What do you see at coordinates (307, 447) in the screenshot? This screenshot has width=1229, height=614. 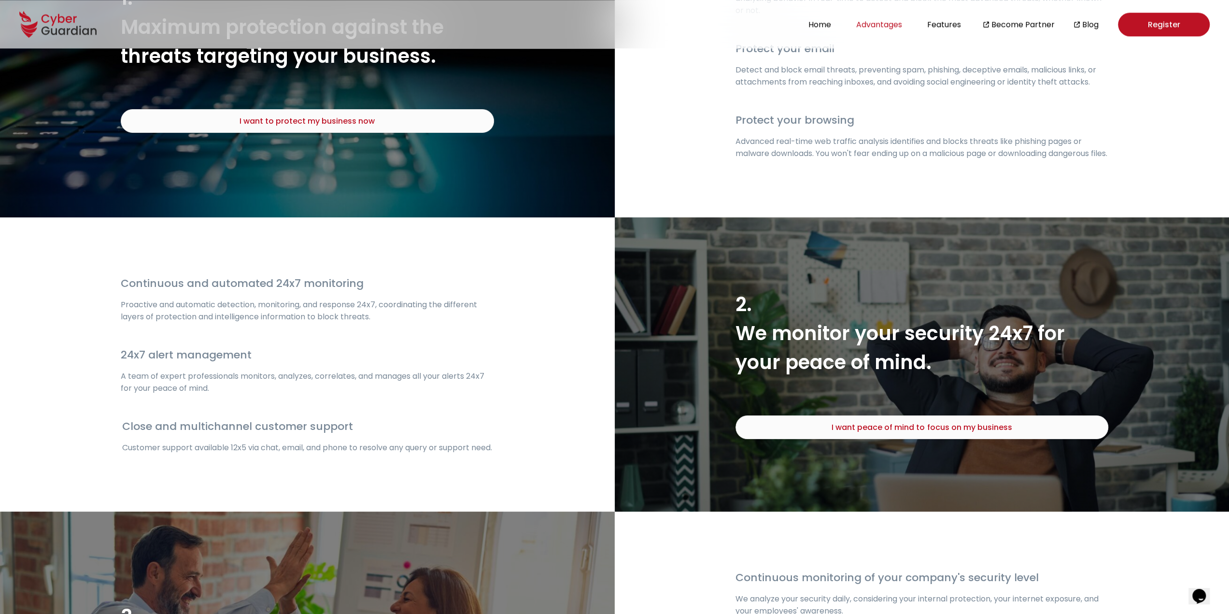 I see `p: Customer support available 12x5 via chat, email, and phone to resolve any query or support need.` at bounding box center [307, 447].